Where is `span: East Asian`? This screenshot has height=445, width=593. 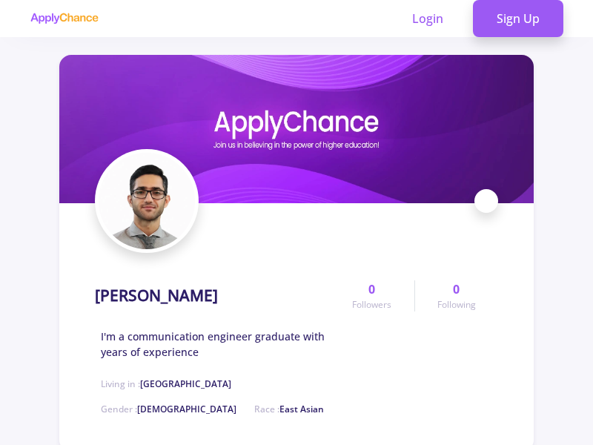 span: East Asian is located at coordinates (302, 408).